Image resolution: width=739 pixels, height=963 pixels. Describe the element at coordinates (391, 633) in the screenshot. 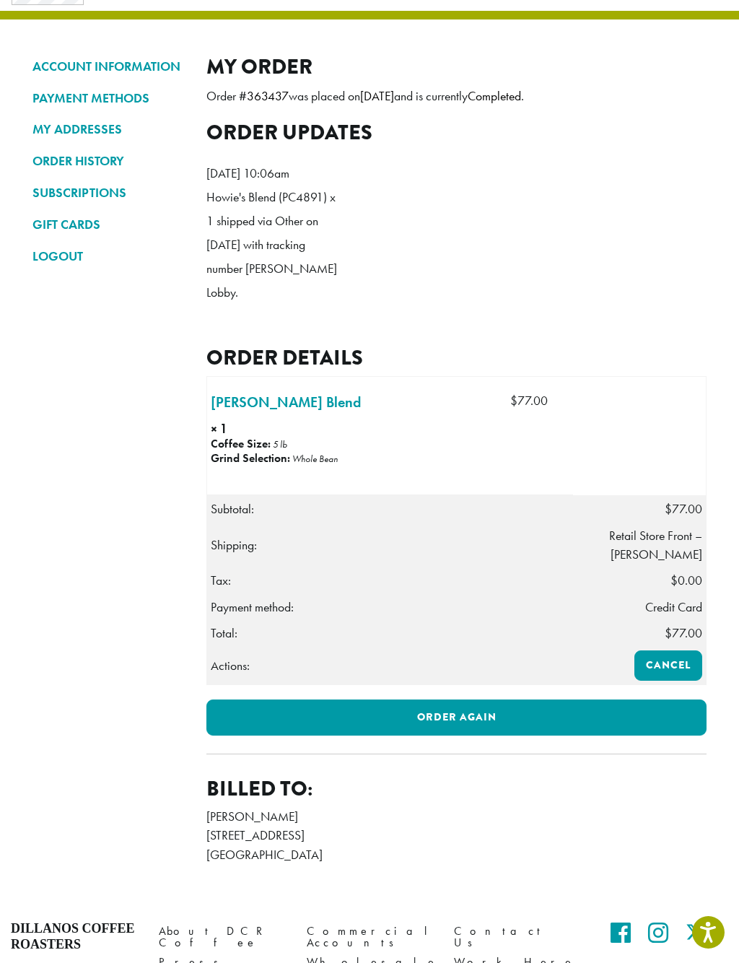

I see `th: Total:` at that location.